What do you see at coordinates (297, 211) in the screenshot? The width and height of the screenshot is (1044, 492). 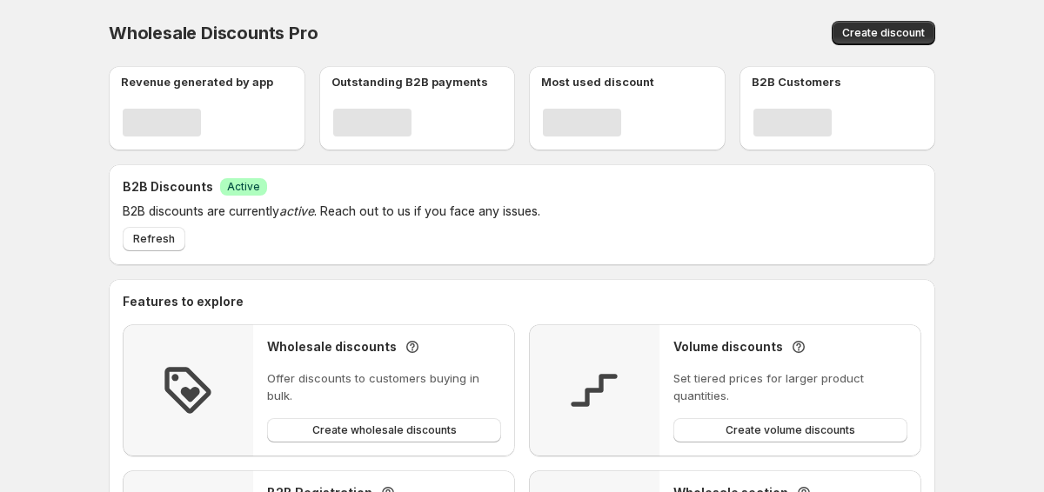 I see `em: active` at bounding box center [297, 211].